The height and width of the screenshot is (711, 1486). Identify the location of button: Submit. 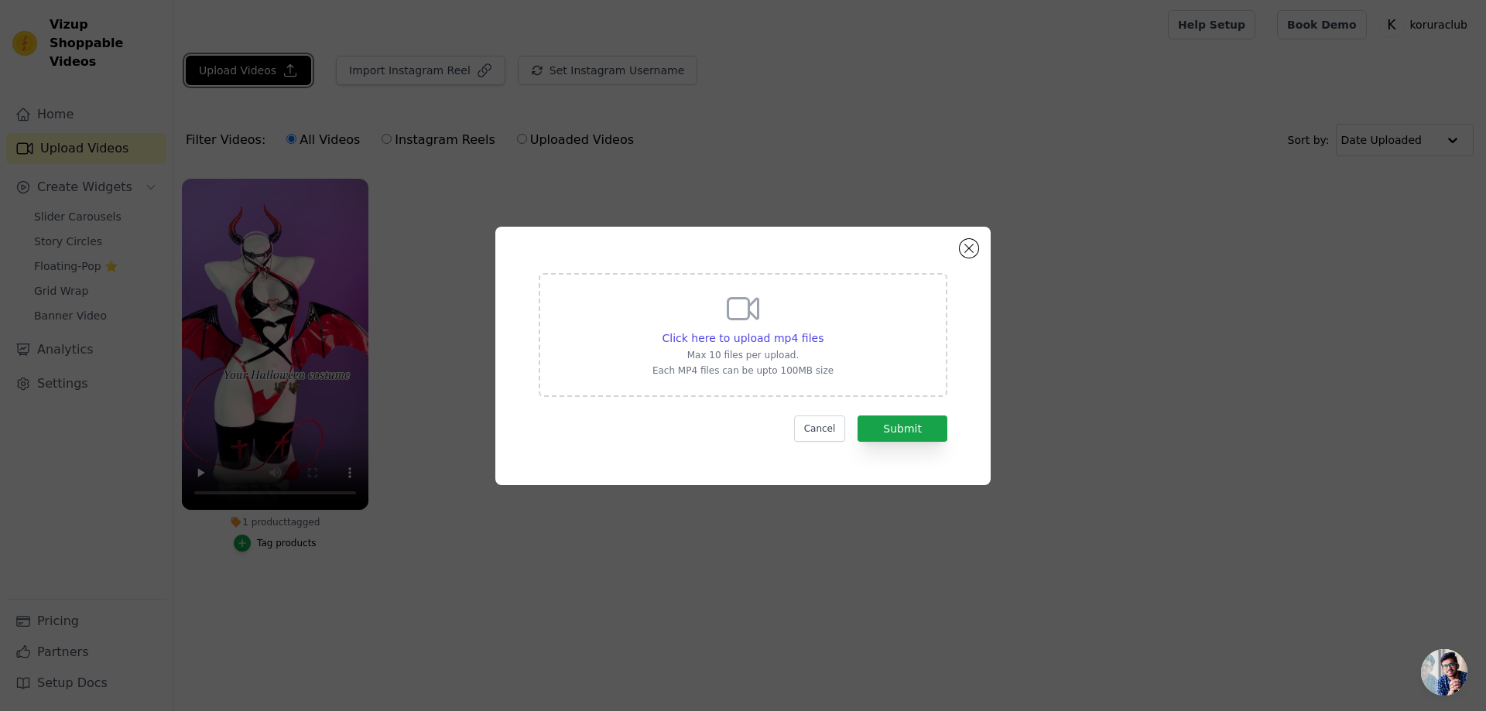
(902, 429).